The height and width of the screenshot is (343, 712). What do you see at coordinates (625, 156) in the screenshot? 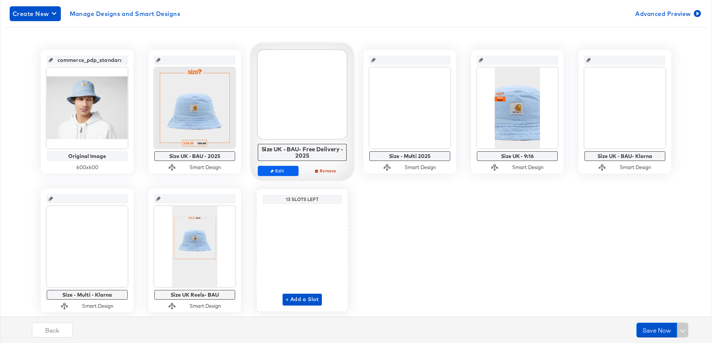
I see `div: Size UK - BAU- Klarna` at bounding box center [625, 156].